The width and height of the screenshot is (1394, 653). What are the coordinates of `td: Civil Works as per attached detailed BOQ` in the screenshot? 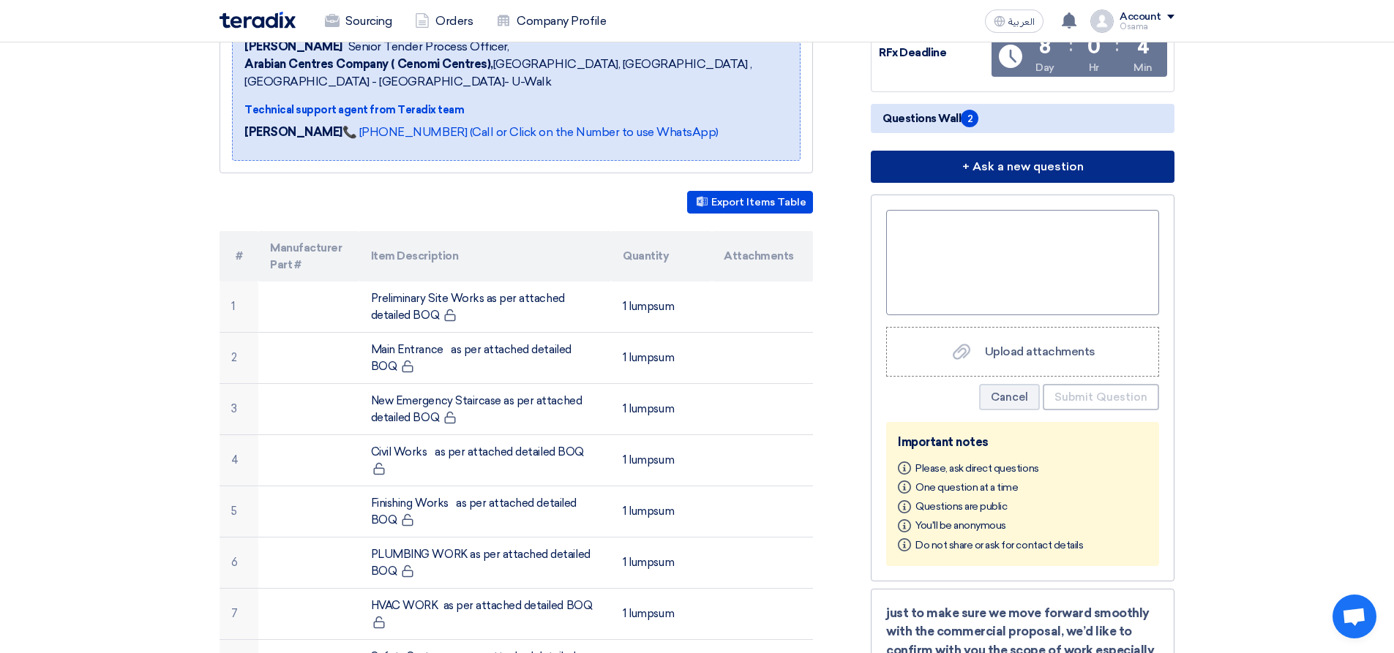 It's located at (485, 461).